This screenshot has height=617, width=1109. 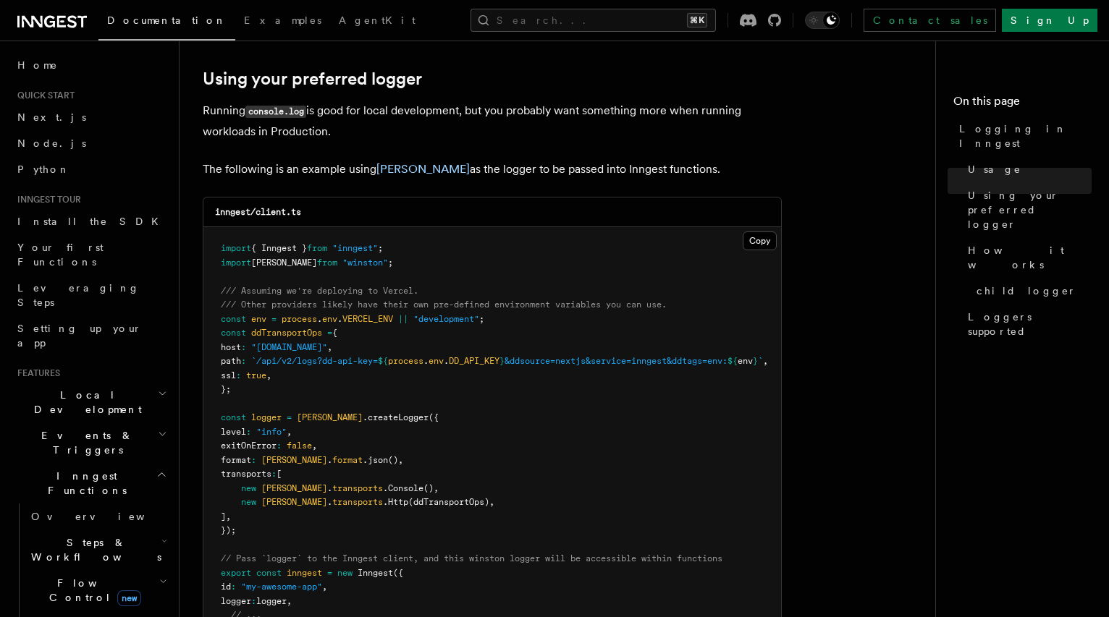 I want to click on span: Loggers supported, so click(x=1029, y=324).